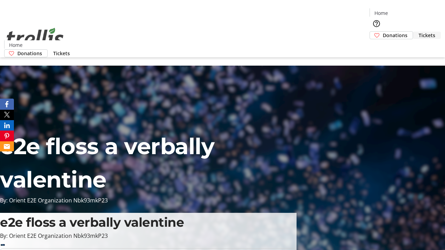 This screenshot has height=250, width=445. Describe the element at coordinates (35, 38) in the screenshot. I see `img: Orient E2E Organization Nbk93mkP23's Logo` at that location.